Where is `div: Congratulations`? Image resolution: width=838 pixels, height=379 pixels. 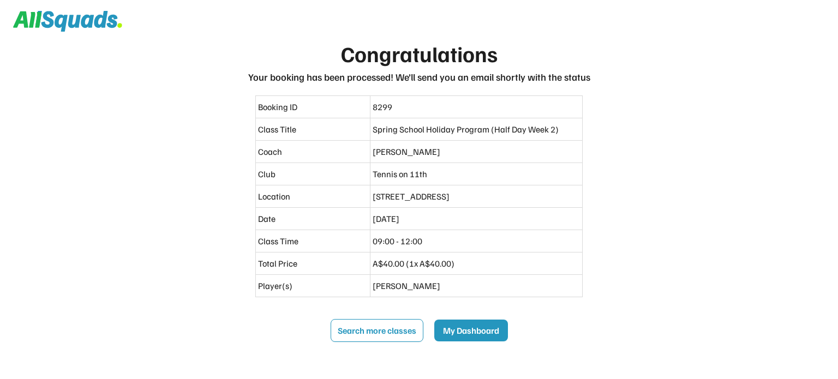
div: Congratulations is located at coordinates (419, 53).